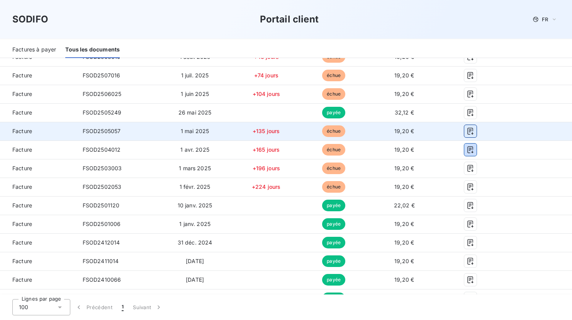 The width and height of the screenshot is (572, 320). I want to click on span: 1 avr. 2025, so click(195, 149).